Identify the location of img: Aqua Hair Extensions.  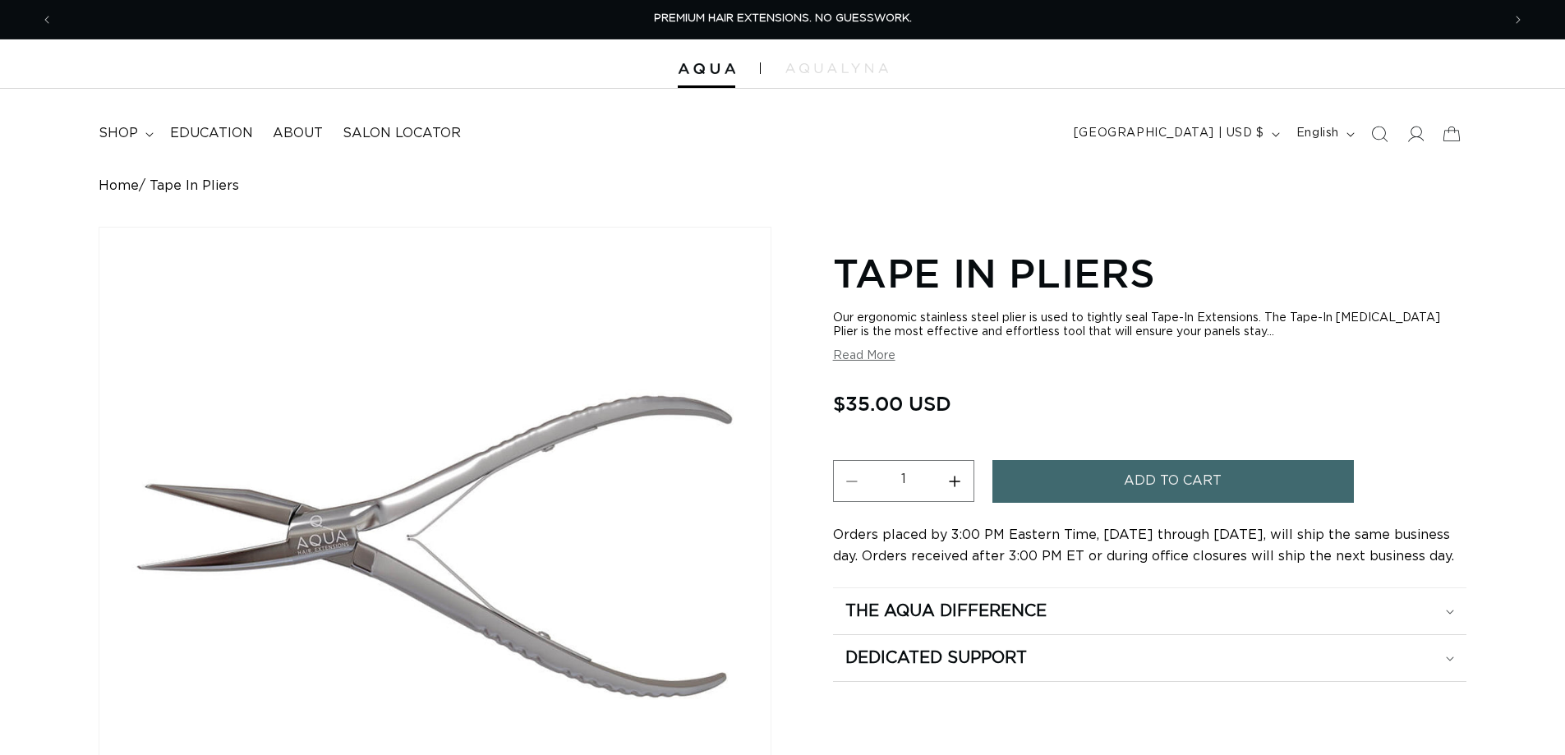
(707, 69).